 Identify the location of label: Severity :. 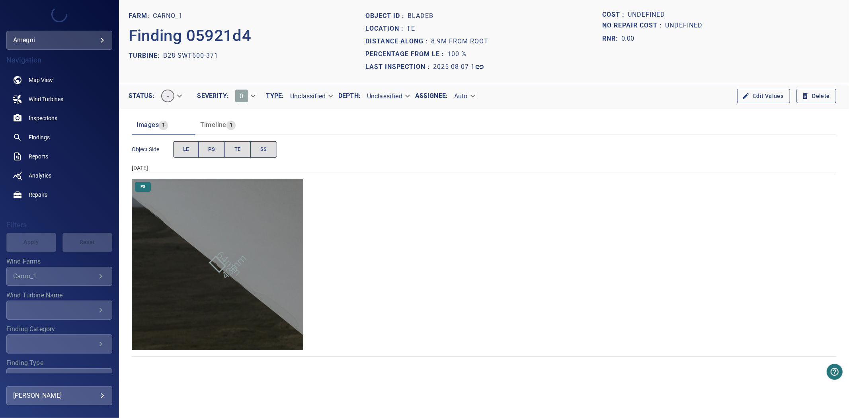
(213, 96).